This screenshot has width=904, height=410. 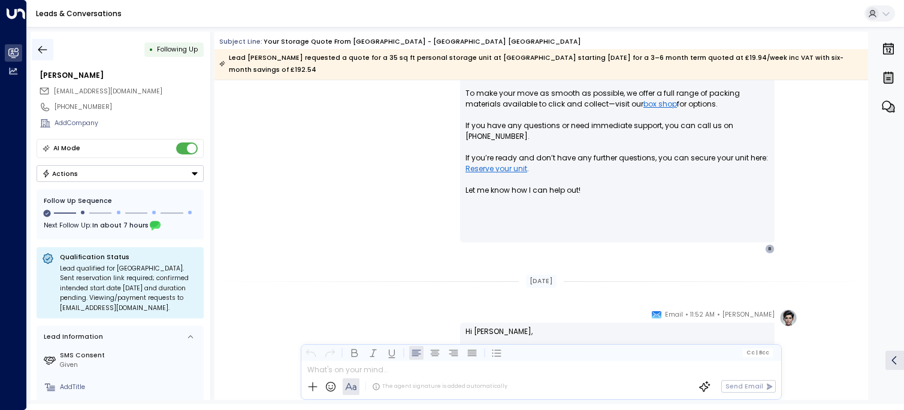 What do you see at coordinates (130, 388) in the screenshot?
I see `div: AddTitle` at bounding box center [130, 388].